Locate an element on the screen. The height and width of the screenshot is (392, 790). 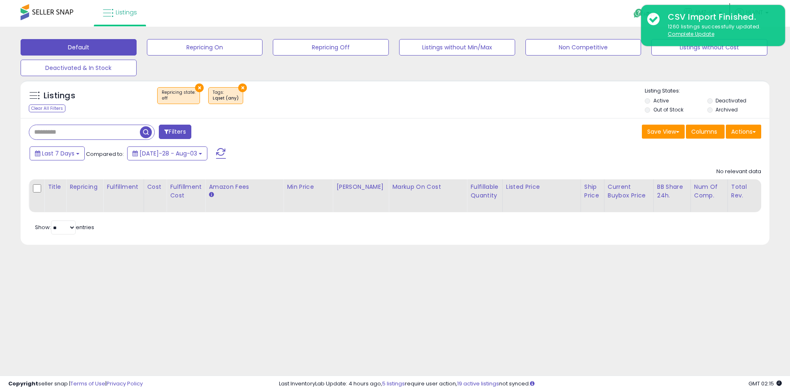
span: Show: entries is located at coordinates (65, 227).